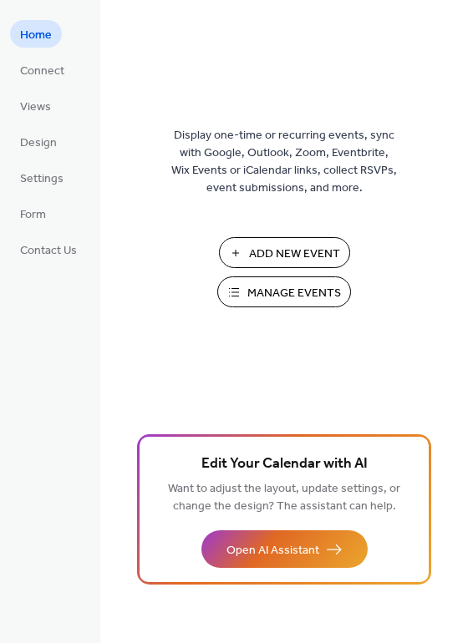 Image resolution: width=468 pixels, height=643 pixels. I want to click on span: Home, so click(36, 35).